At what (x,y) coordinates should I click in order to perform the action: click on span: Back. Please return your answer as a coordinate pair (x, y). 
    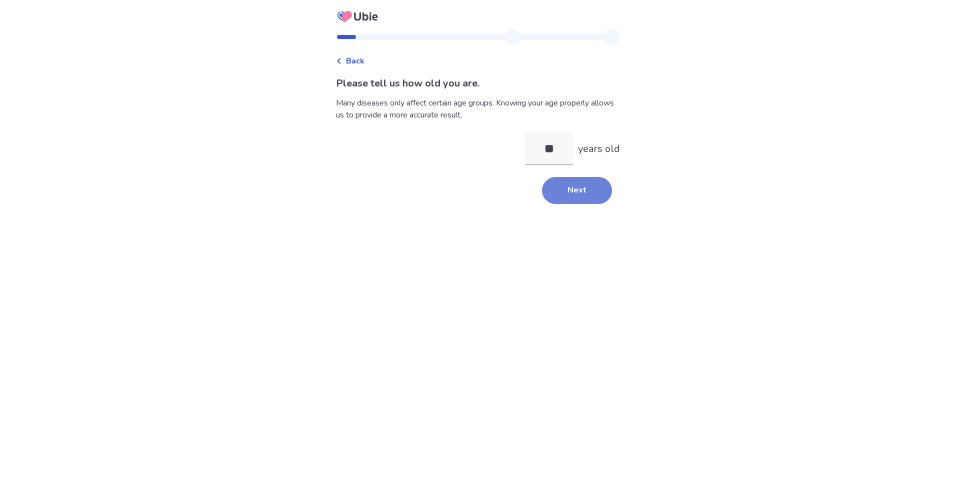
    Looking at the image, I should click on (355, 61).